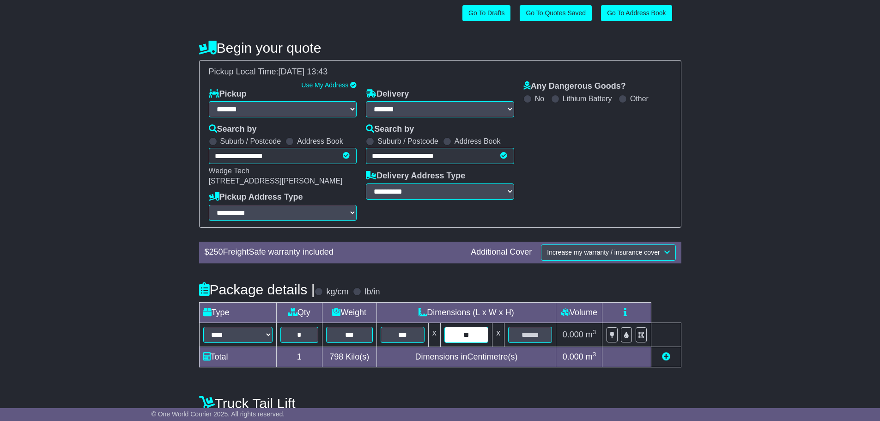 This screenshot has height=421, width=880. I want to click on span: 250, so click(216, 252).